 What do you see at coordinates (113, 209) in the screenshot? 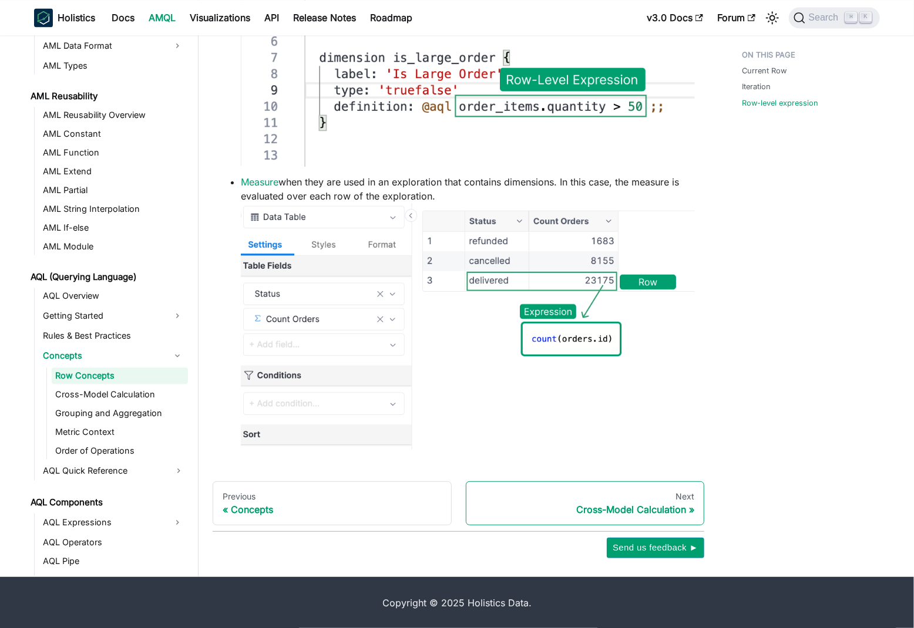
I see `a: AML String Interpolation` at bounding box center [113, 209].